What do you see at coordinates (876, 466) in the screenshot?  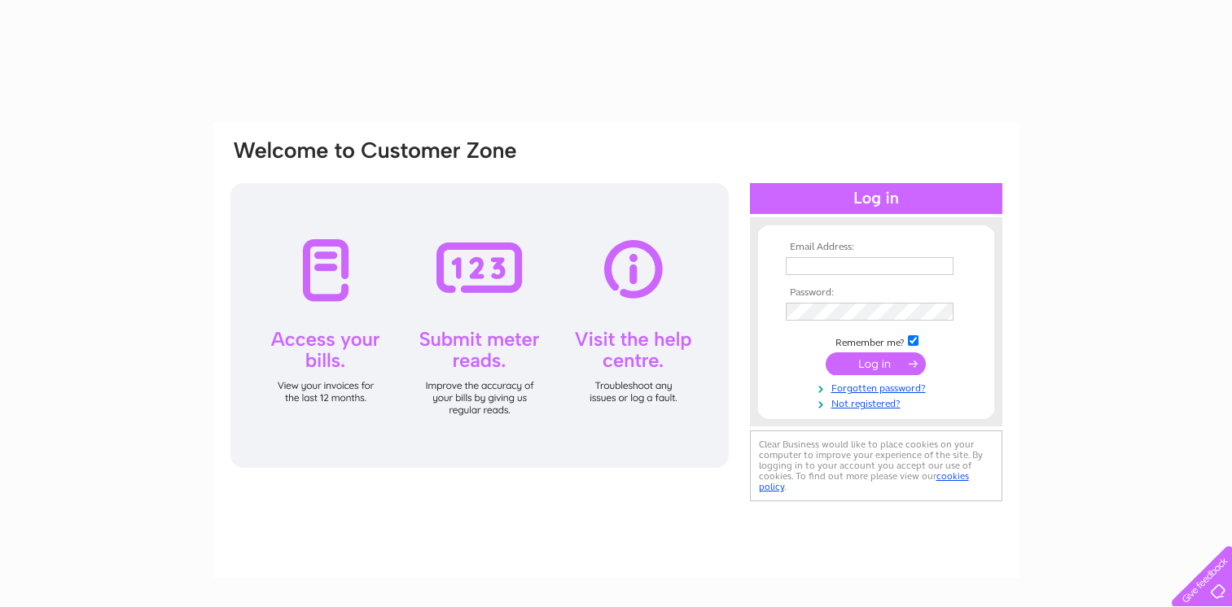 I see `div: Clear Business would like to place cookies on your computer to improve your experience of the sit...` at bounding box center [876, 466].